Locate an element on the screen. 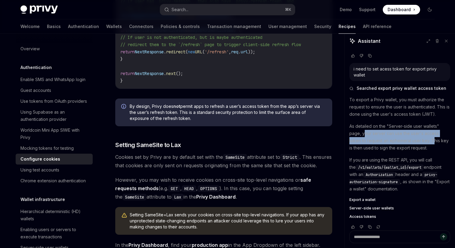 The height and width of the screenshot is (248, 455). div: Use tokens from OAuth providers is located at coordinates (54, 101).